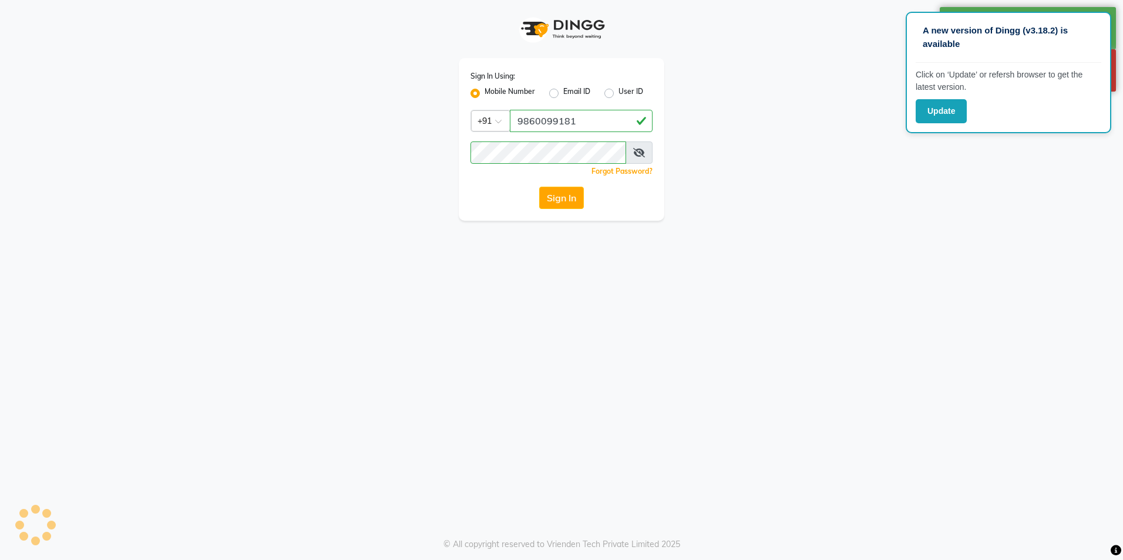 The height and width of the screenshot is (560, 1123). What do you see at coordinates (1008, 81) in the screenshot?
I see `p: Click on ‘Update’ or refersh browser to get the latest version.` at bounding box center [1008, 81].